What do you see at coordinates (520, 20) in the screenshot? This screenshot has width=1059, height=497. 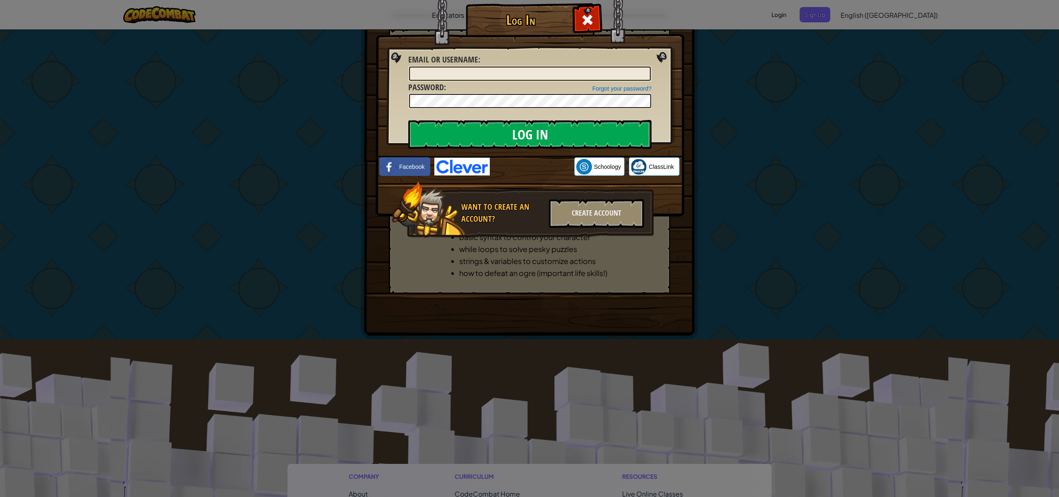 I see `h1: Log In` at bounding box center [520, 20].